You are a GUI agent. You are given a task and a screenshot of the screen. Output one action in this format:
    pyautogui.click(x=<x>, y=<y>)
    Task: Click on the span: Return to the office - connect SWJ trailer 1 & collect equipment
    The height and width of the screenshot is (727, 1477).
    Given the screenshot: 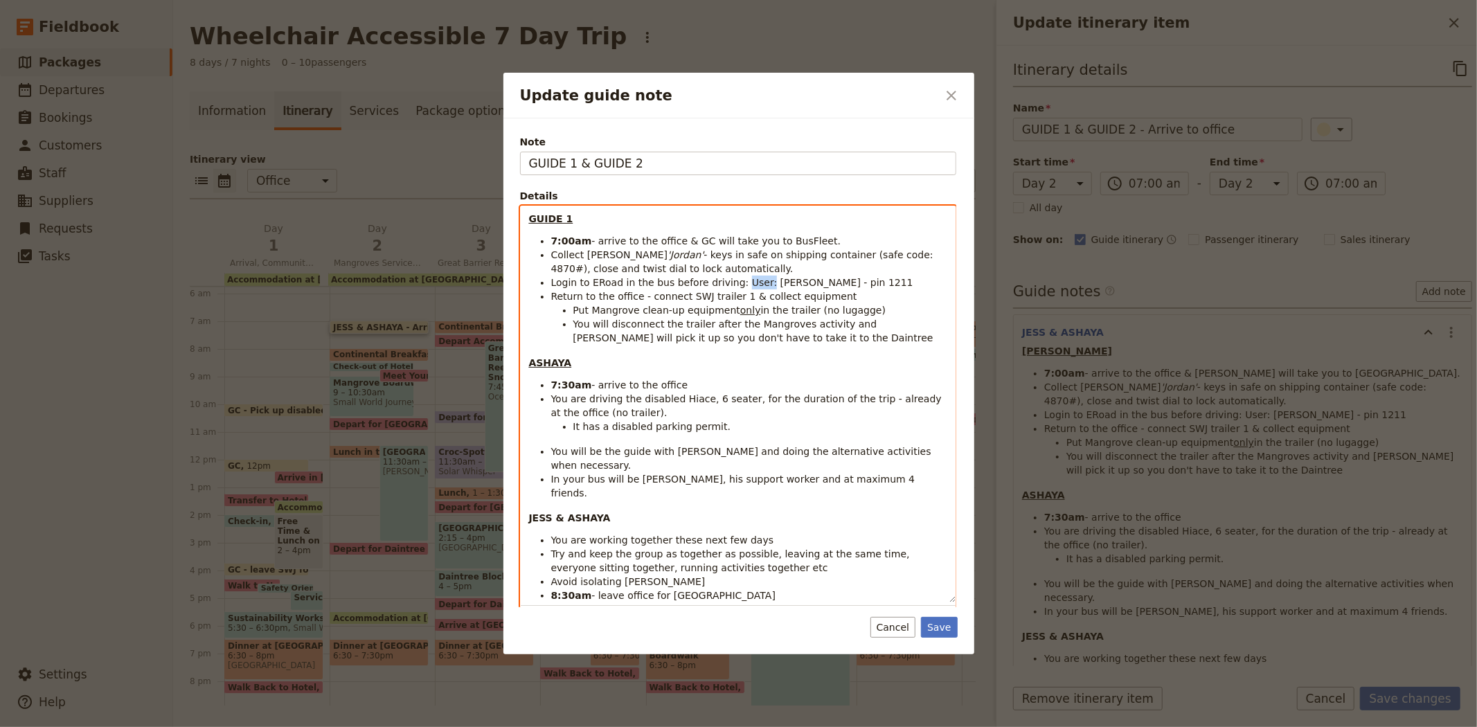 What is the action you would take?
    pyautogui.click(x=704, y=296)
    